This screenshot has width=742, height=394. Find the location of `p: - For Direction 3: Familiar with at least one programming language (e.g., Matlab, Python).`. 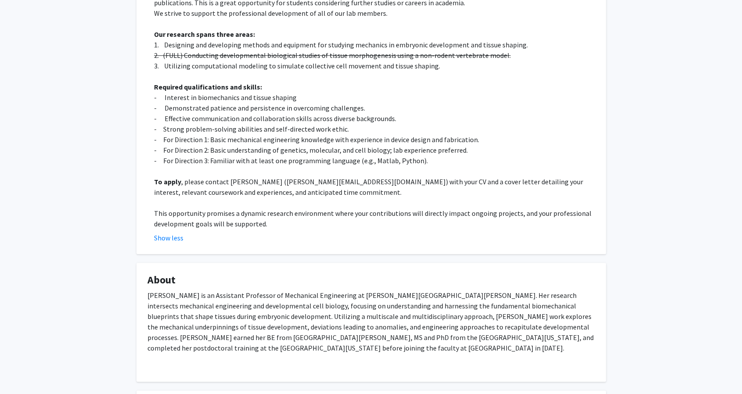

p: - For Direction 3: Familiar with at least one programming language (e.g., Matlab, Python). is located at coordinates (374, 161).